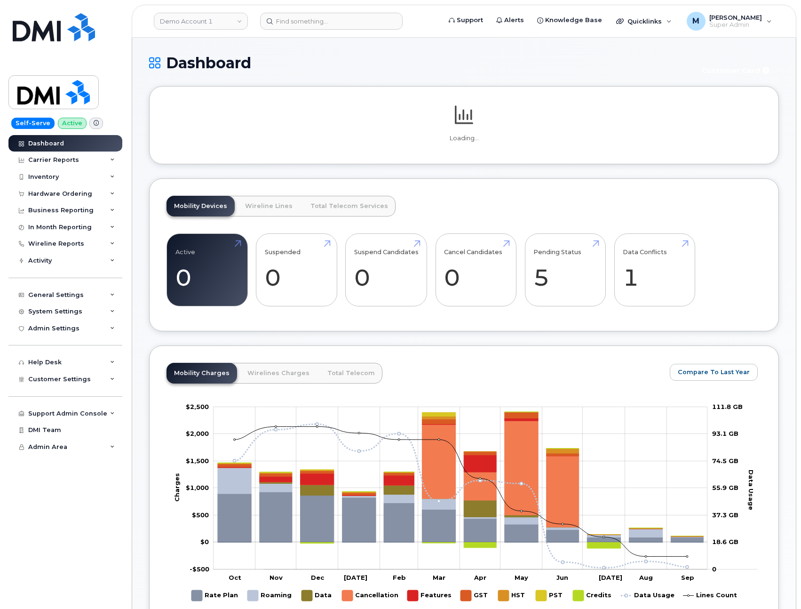  What do you see at coordinates (235, 577) in the screenshot?
I see `tspan: Oct` at bounding box center [235, 577].